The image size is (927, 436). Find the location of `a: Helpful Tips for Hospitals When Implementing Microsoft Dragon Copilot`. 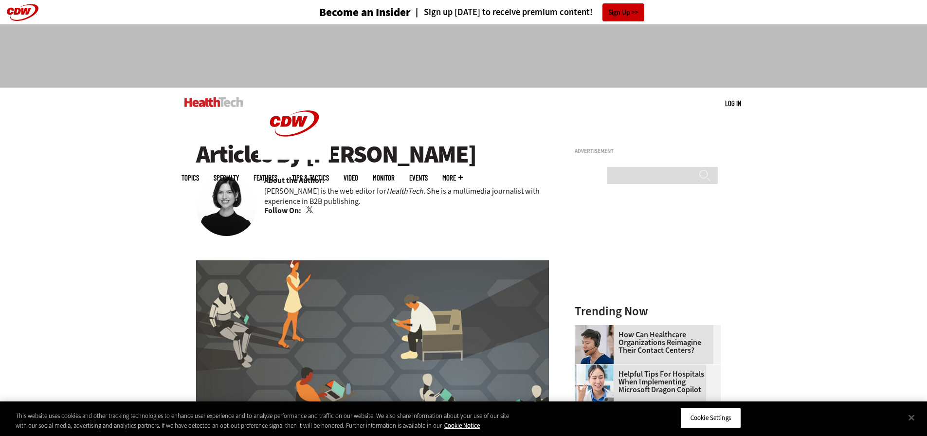

a: Helpful Tips for Hospitals When Implementing Microsoft Dragon Copilot is located at coordinates (645, 382).